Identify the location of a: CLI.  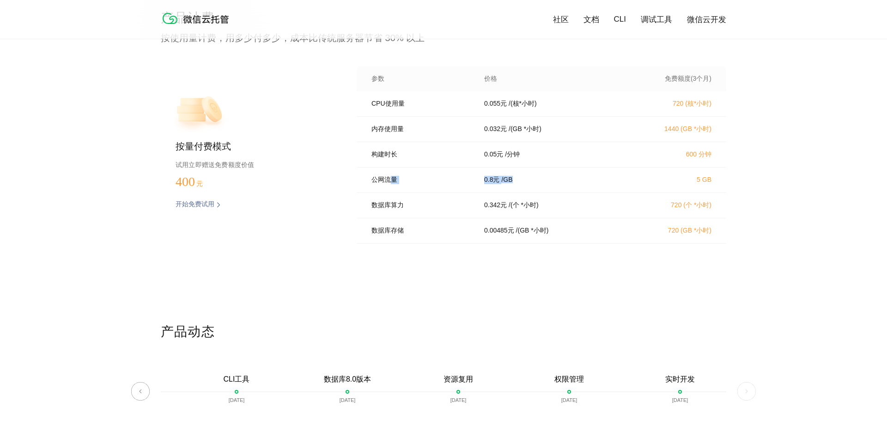
(620, 19).